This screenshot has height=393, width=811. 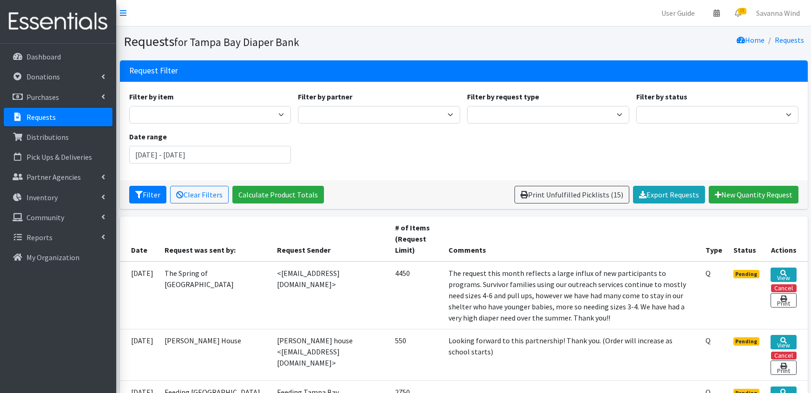 I want to click on p: Pick Ups & Deliveries, so click(x=59, y=157).